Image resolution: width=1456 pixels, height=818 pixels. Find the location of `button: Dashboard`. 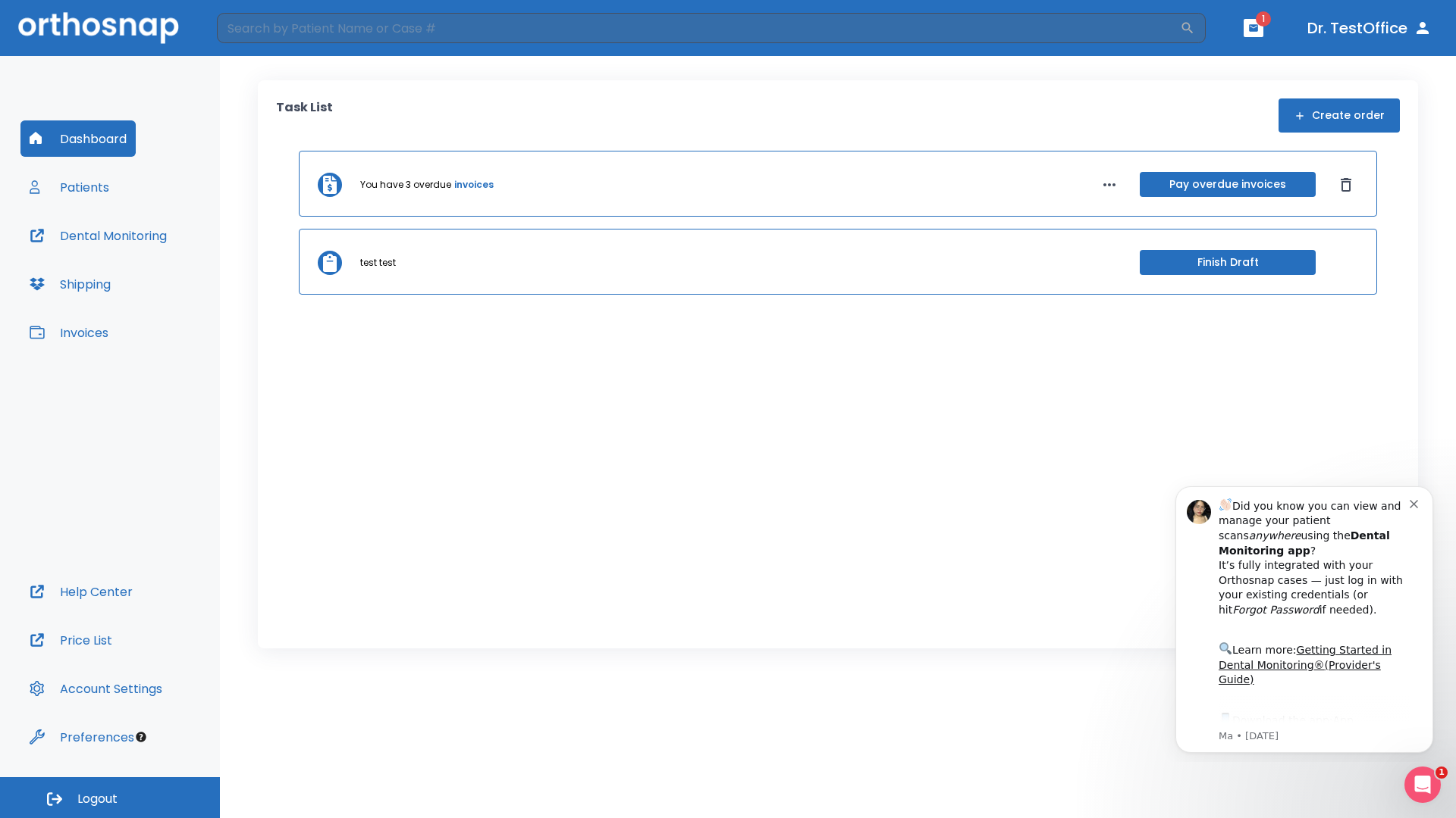

button: Dashboard is located at coordinates (78, 138).